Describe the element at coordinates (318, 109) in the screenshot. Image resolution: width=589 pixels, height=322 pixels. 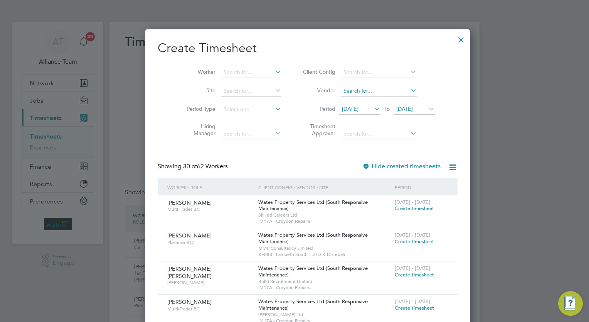
I see `label: Period` at that location.